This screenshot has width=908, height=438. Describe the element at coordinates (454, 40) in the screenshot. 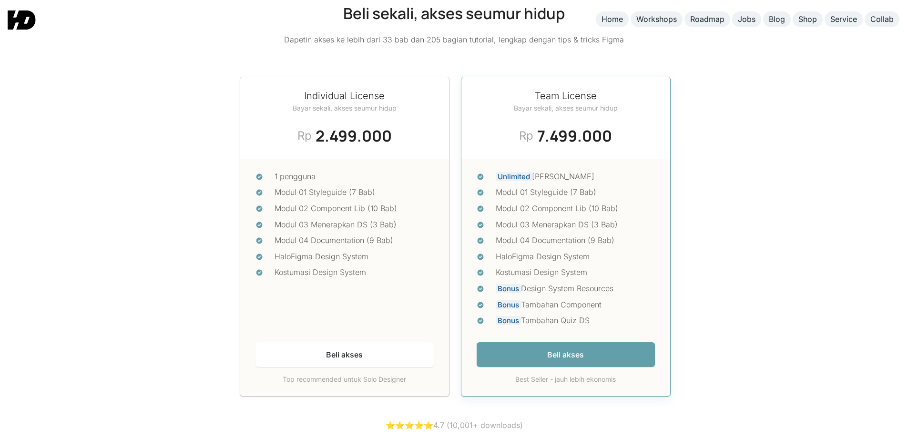

I see `p: Dapetin akses ke lebih dari 33 bab dan 205 bagian tutorial, lengkap dengan tips & tricks Figma` at that location.